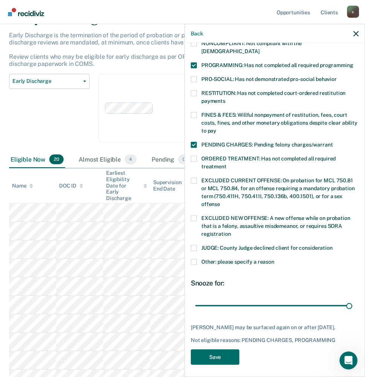 Image resolution: width=365 pixels, height=377 pixels. What do you see at coordinates (23, 186) in the screenshot?
I see `div: Name` at bounding box center [23, 186].